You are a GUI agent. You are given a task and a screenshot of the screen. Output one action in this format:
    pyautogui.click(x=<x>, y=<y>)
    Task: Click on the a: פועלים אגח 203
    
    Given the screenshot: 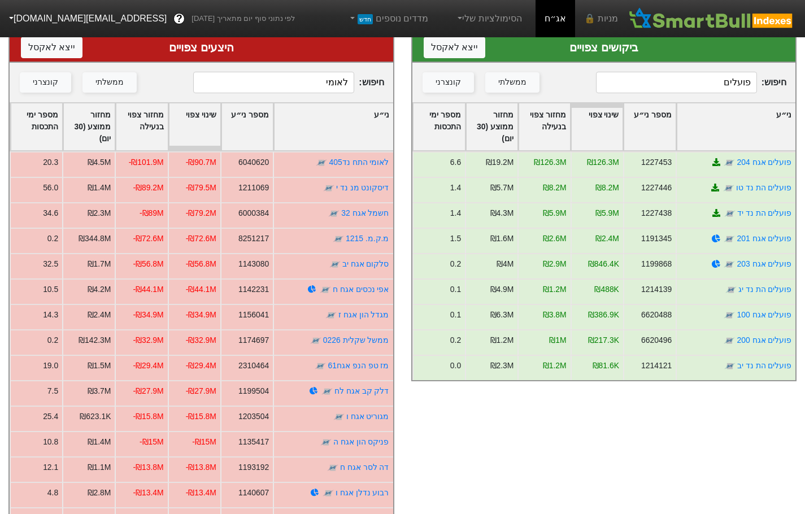 What is the action you would take?
    pyautogui.click(x=764, y=264)
    